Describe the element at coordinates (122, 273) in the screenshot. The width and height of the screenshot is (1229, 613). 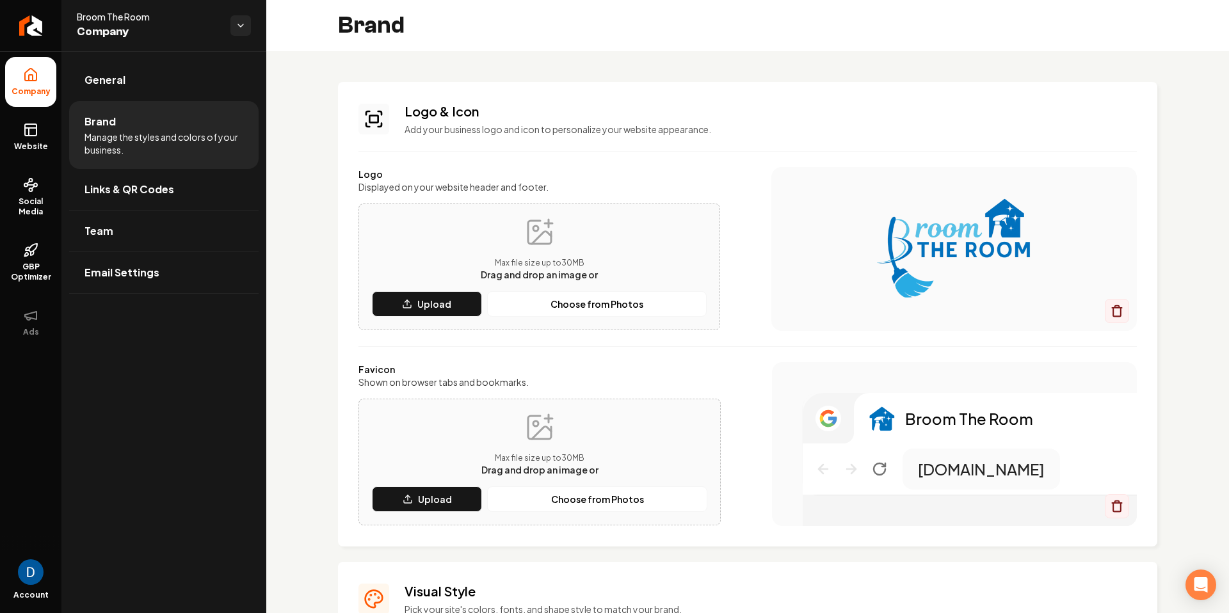
I see `span: Email Settings` at that location.